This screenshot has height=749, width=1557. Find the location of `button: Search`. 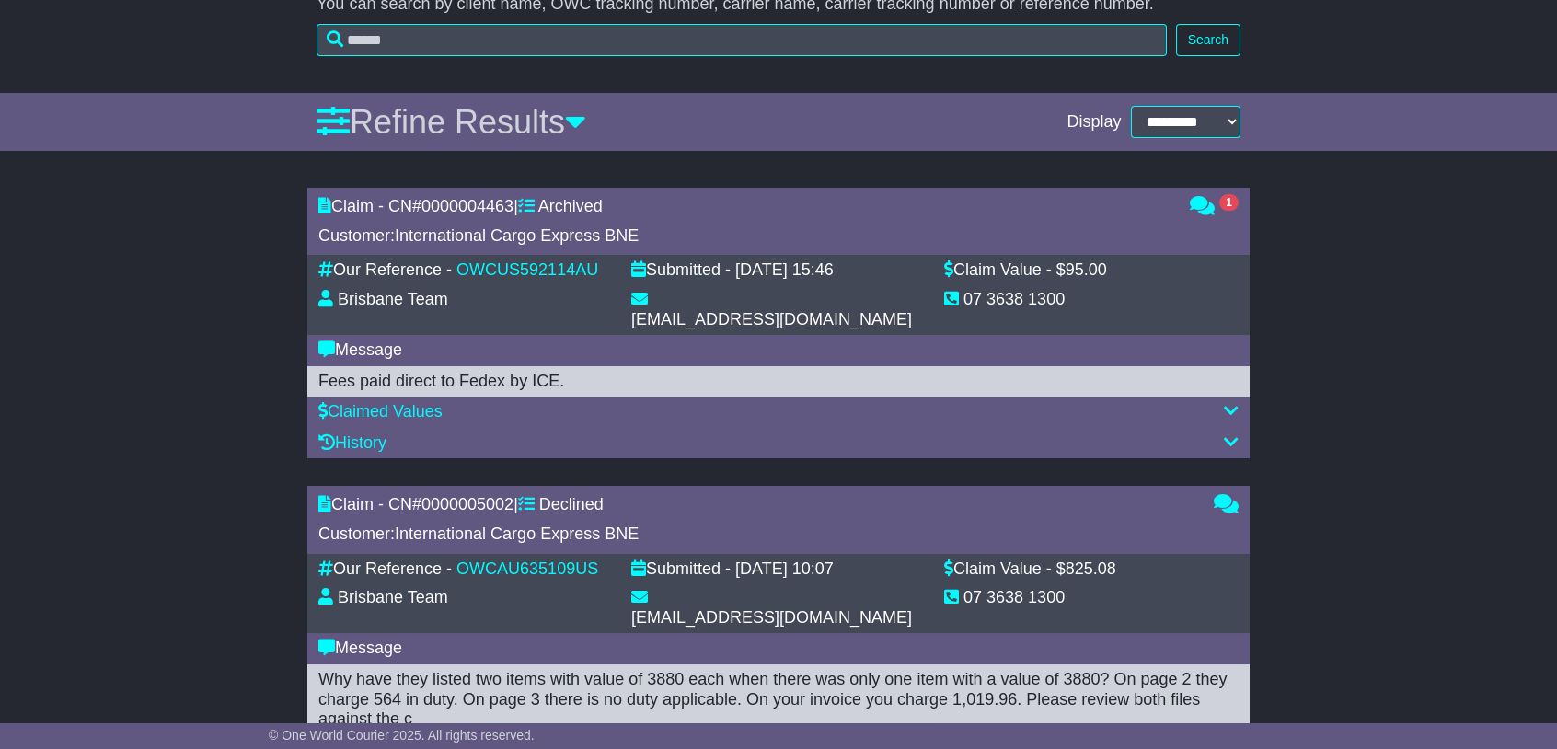

button: Search is located at coordinates (1209, 40).